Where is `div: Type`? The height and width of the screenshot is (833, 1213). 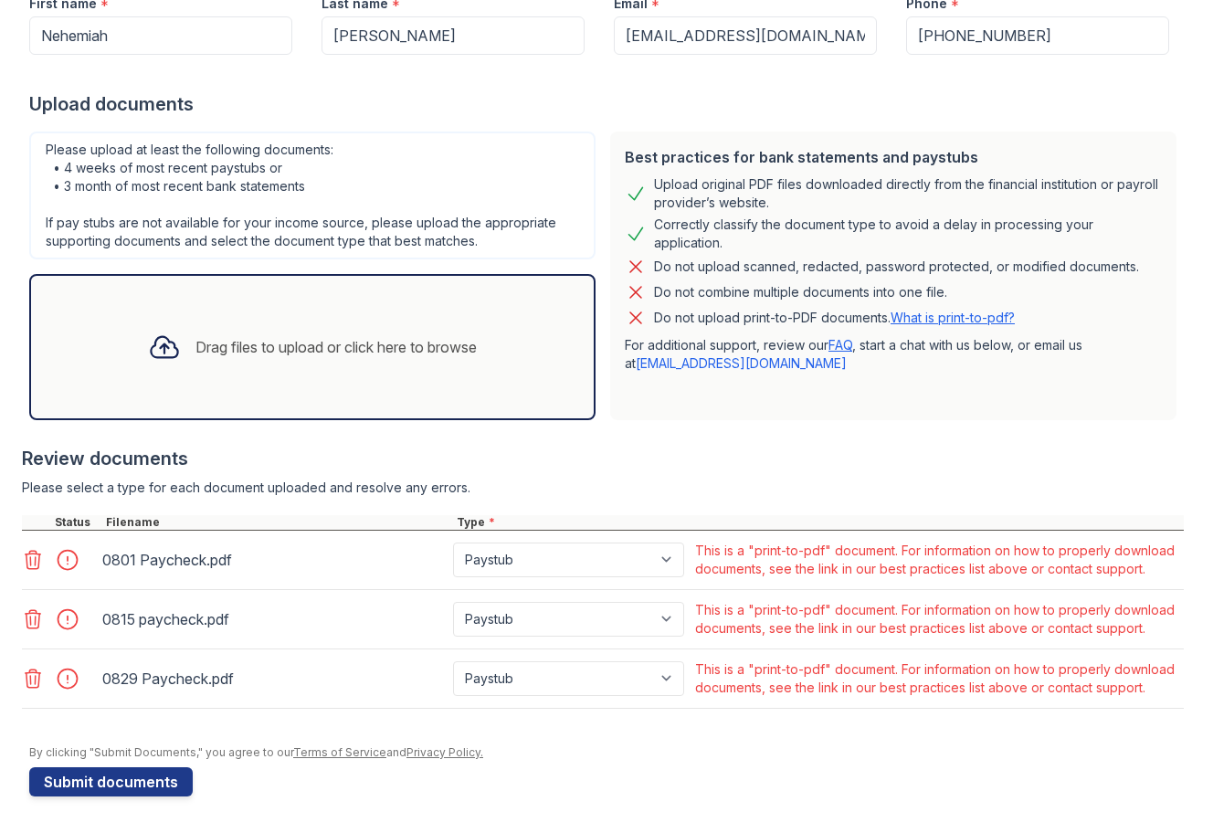 div: Type is located at coordinates (818, 522).